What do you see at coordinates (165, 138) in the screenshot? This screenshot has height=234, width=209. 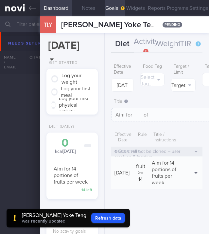 I see `div: Title / Instructions` at bounding box center [165, 138].